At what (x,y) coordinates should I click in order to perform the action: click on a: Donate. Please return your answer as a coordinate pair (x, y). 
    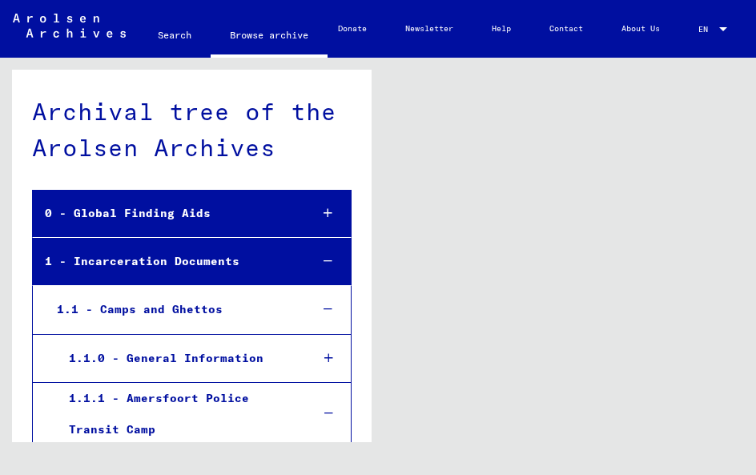
    Looking at the image, I should click on (352, 29).